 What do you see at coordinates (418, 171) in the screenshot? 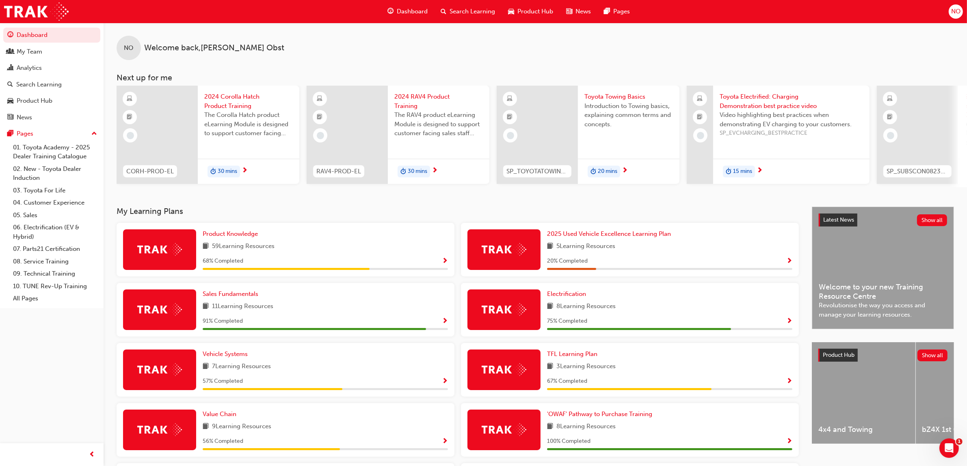
I see `span: 30 mins` at bounding box center [418, 171].